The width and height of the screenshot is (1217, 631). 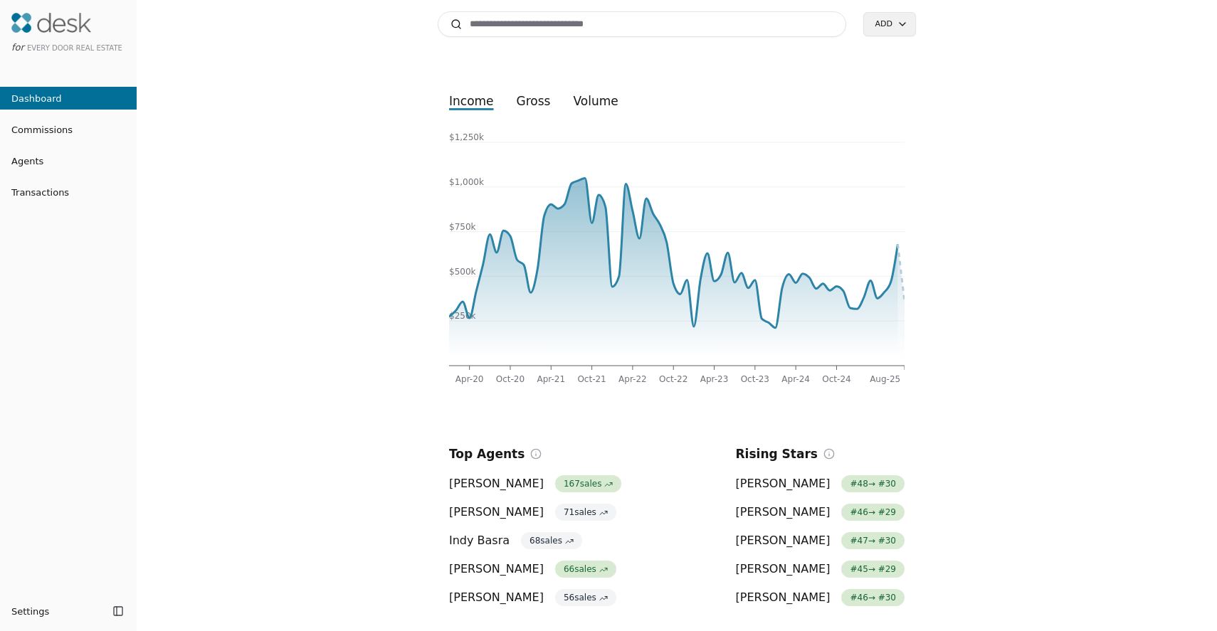 What do you see at coordinates (595, 101) in the screenshot?
I see `button: volume` at bounding box center [595, 101].